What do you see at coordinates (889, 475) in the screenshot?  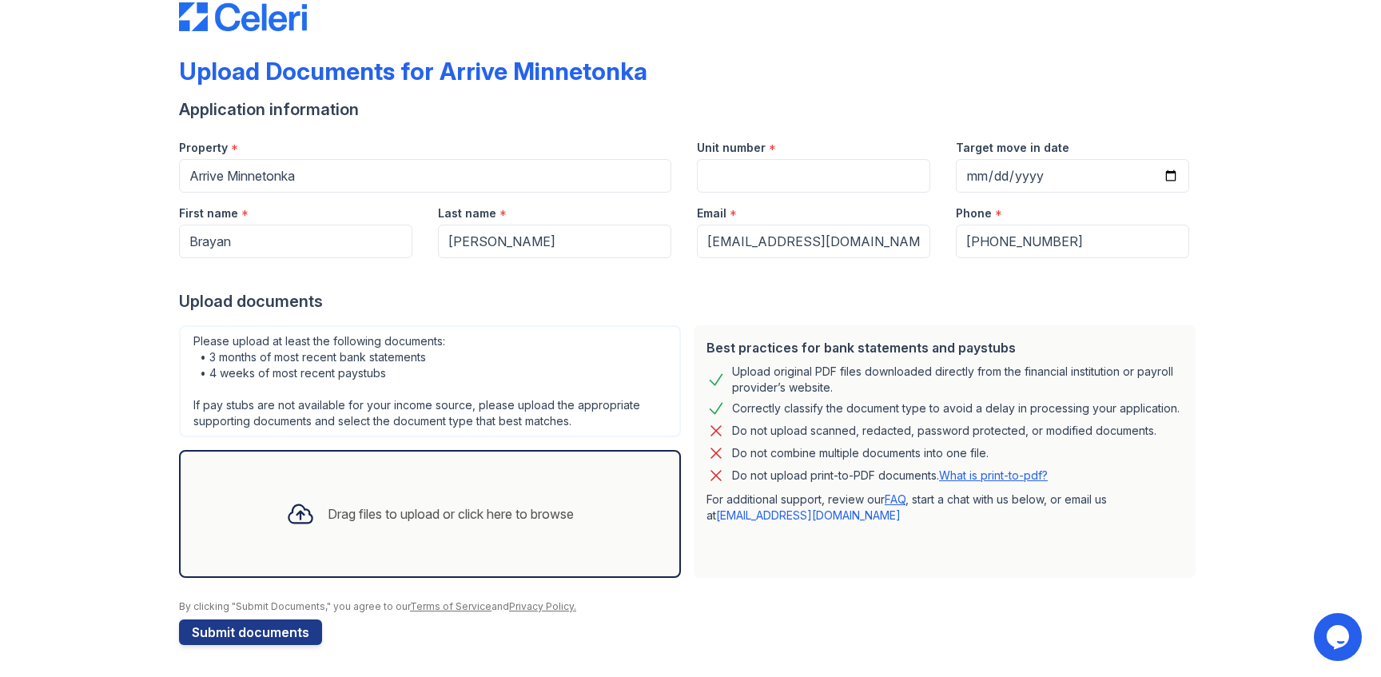 I see `p: Do not upload print-to-PDF documents.` at bounding box center [889, 475].